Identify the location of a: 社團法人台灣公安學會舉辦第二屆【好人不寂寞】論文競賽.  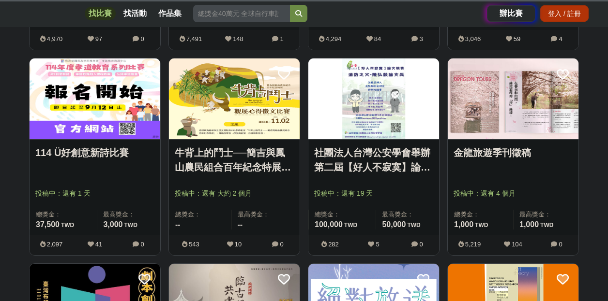
(374, 160).